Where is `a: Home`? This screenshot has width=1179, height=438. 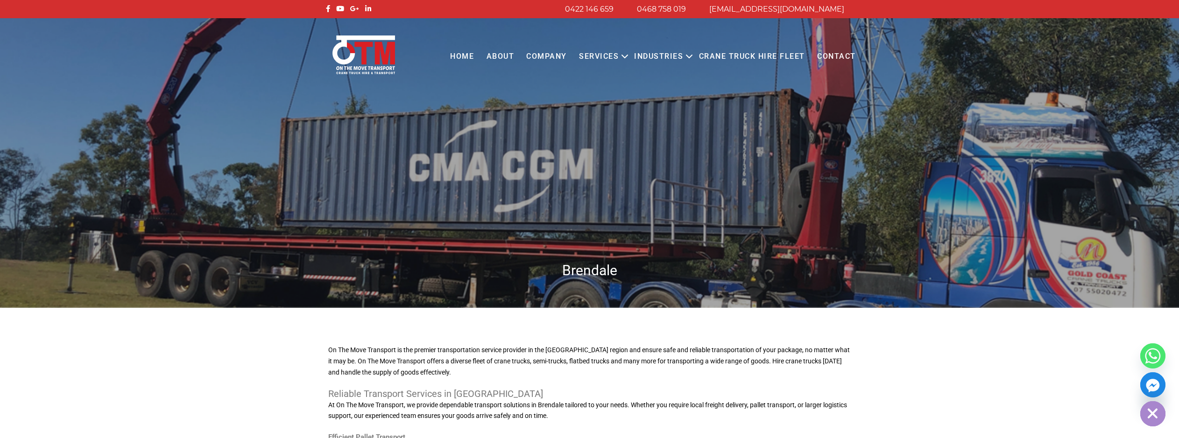 a: Home is located at coordinates (462, 56).